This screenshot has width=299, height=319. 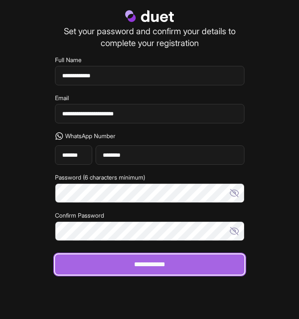 I want to click on label: Confirm Password, so click(x=150, y=215).